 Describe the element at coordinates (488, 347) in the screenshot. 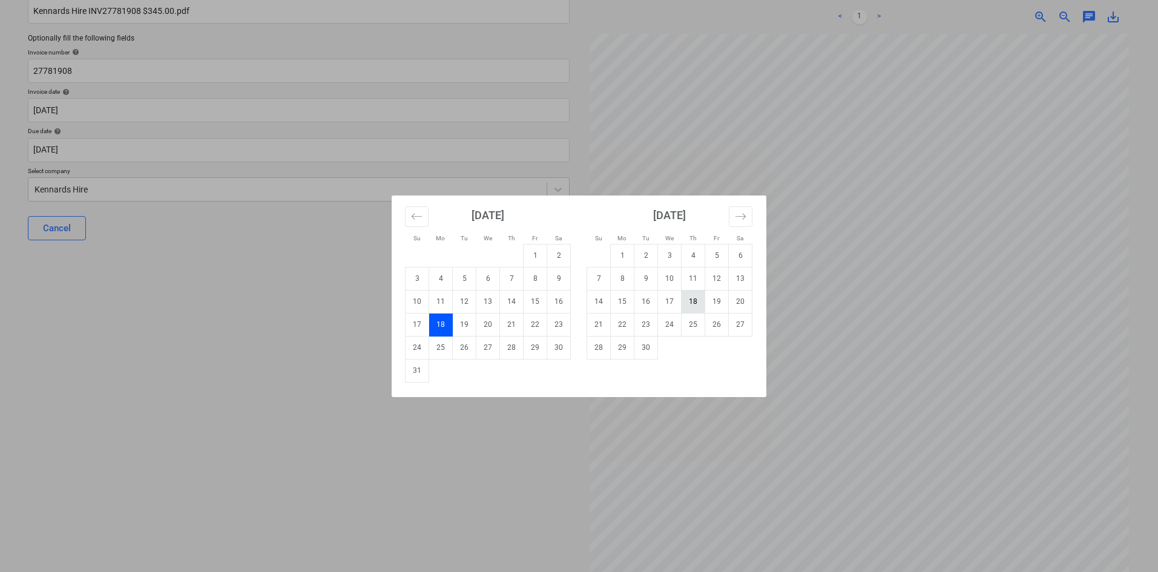

I see `td: Wednesday, August 27, 2025` at that location.